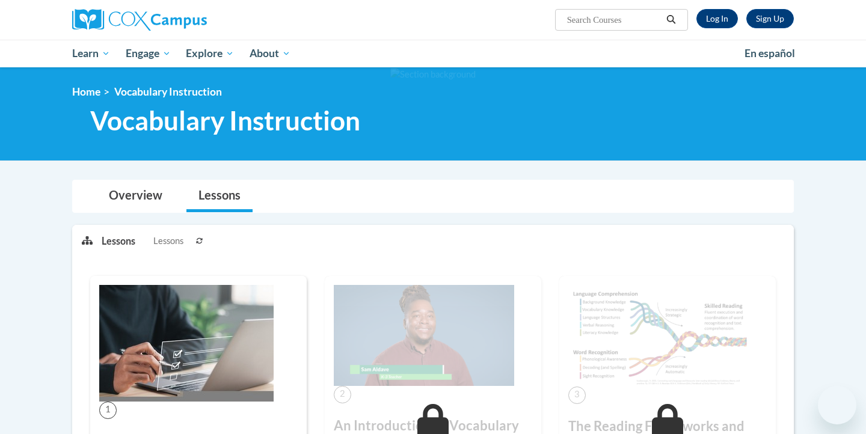 The height and width of the screenshot is (434, 866). Describe the element at coordinates (86, 91) in the screenshot. I see `a: Home` at that location.